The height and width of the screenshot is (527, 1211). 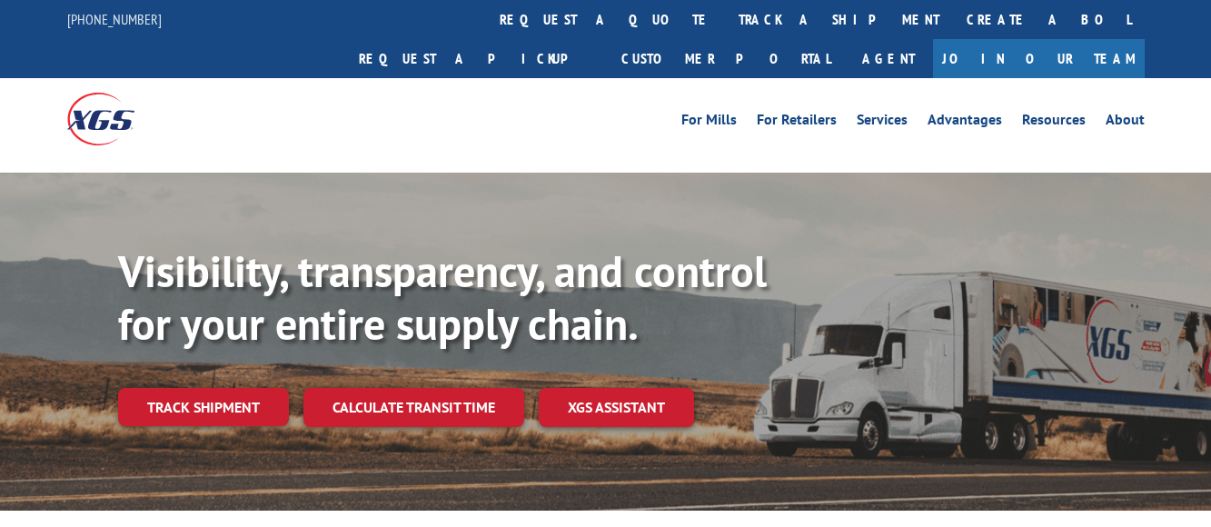 What do you see at coordinates (888, 58) in the screenshot?
I see `a: Agent` at bounding box center [888, 58].